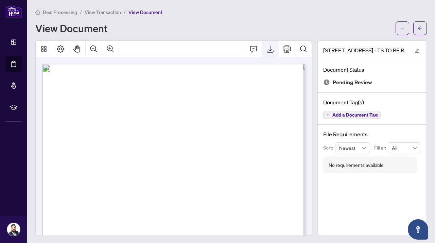 The image size is (435, 243). What do you see at coordinates (352, 82) in the screenshot?
I see `span: Pending Review` at bounding box center [352, 82].